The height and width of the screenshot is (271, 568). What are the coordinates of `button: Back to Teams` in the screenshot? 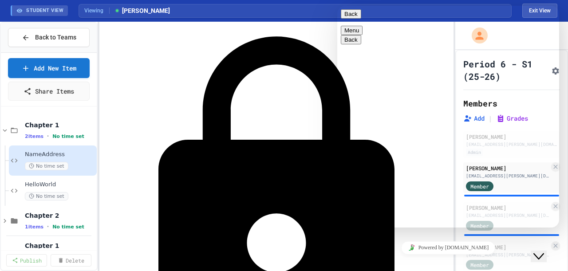 It's located at (49, 37).